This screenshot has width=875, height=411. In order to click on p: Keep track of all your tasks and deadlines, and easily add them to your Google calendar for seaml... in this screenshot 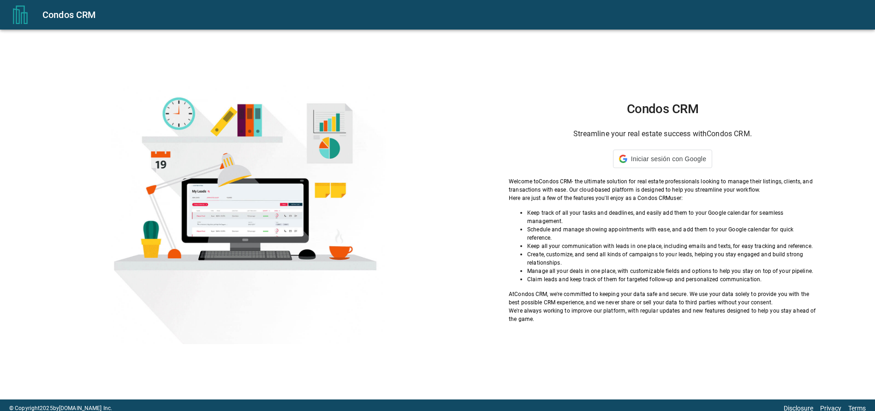, I will do `click(672, 217)`.